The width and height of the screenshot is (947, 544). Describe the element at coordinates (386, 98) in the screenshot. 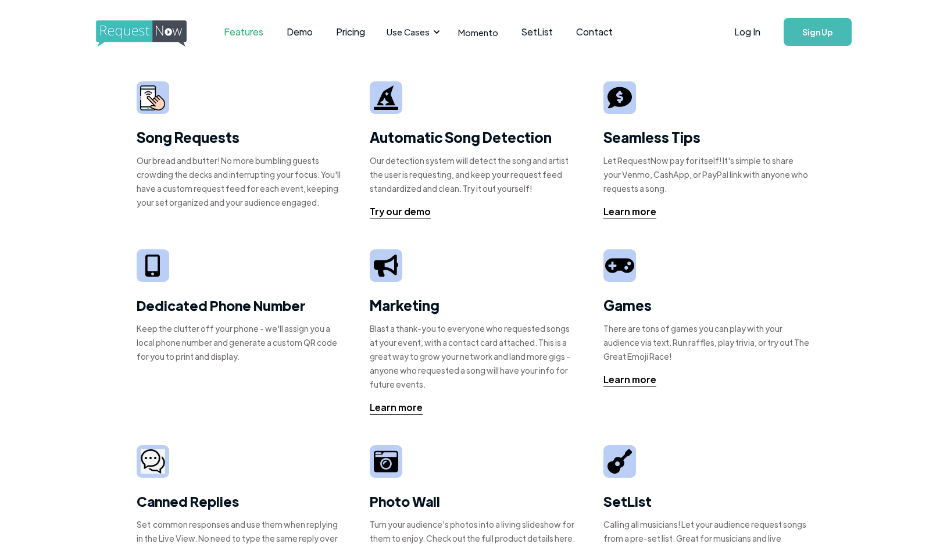

I see `img: wizard hat` at that location.